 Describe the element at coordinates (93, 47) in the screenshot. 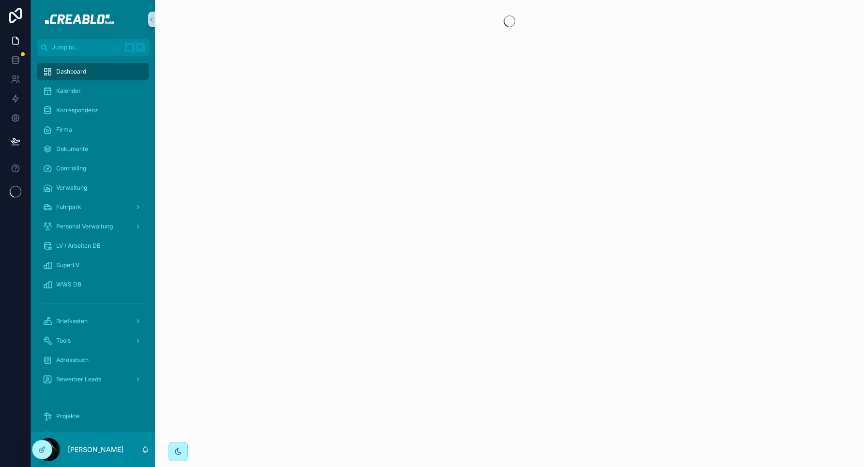

I see `button: Jump to...K` at that location.